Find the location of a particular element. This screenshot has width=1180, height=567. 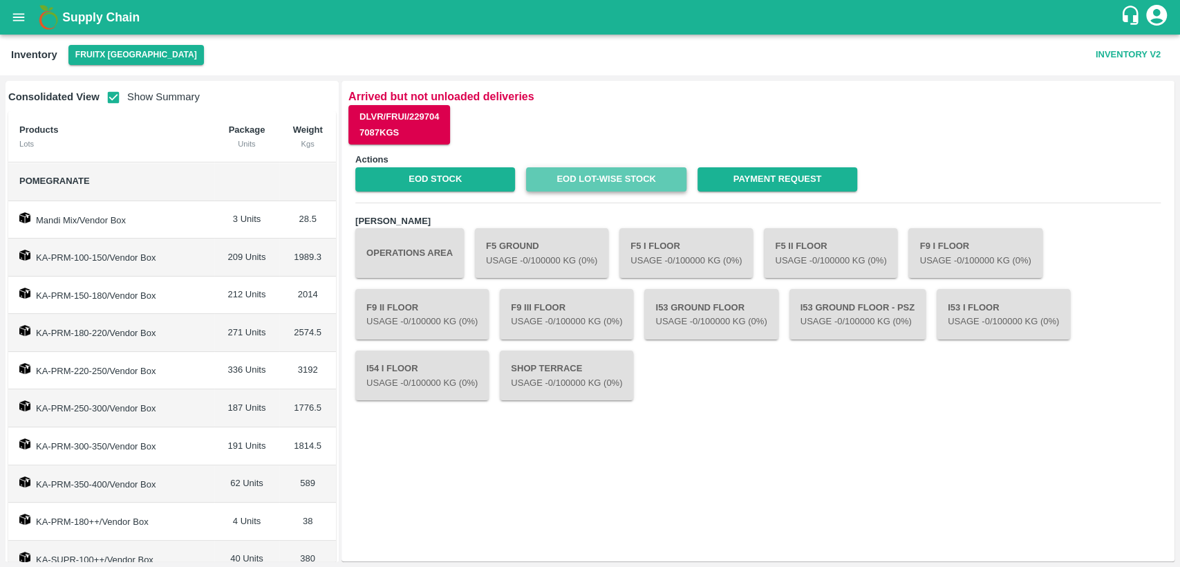

b: Inventory is located at coordinates (34, 55).